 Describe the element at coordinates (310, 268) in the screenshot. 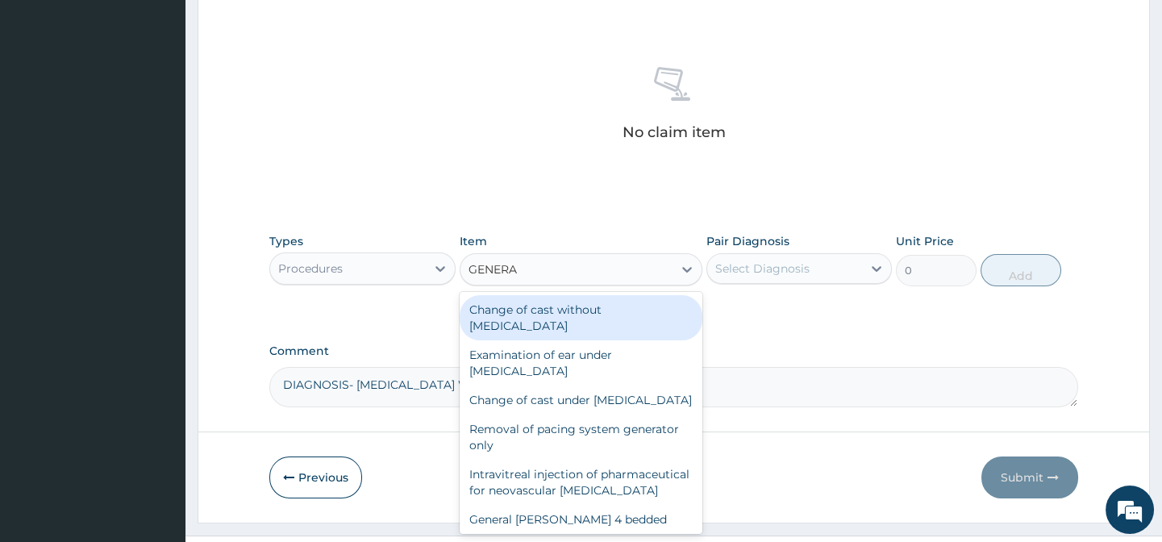

I see `div: Procedures` at that location.